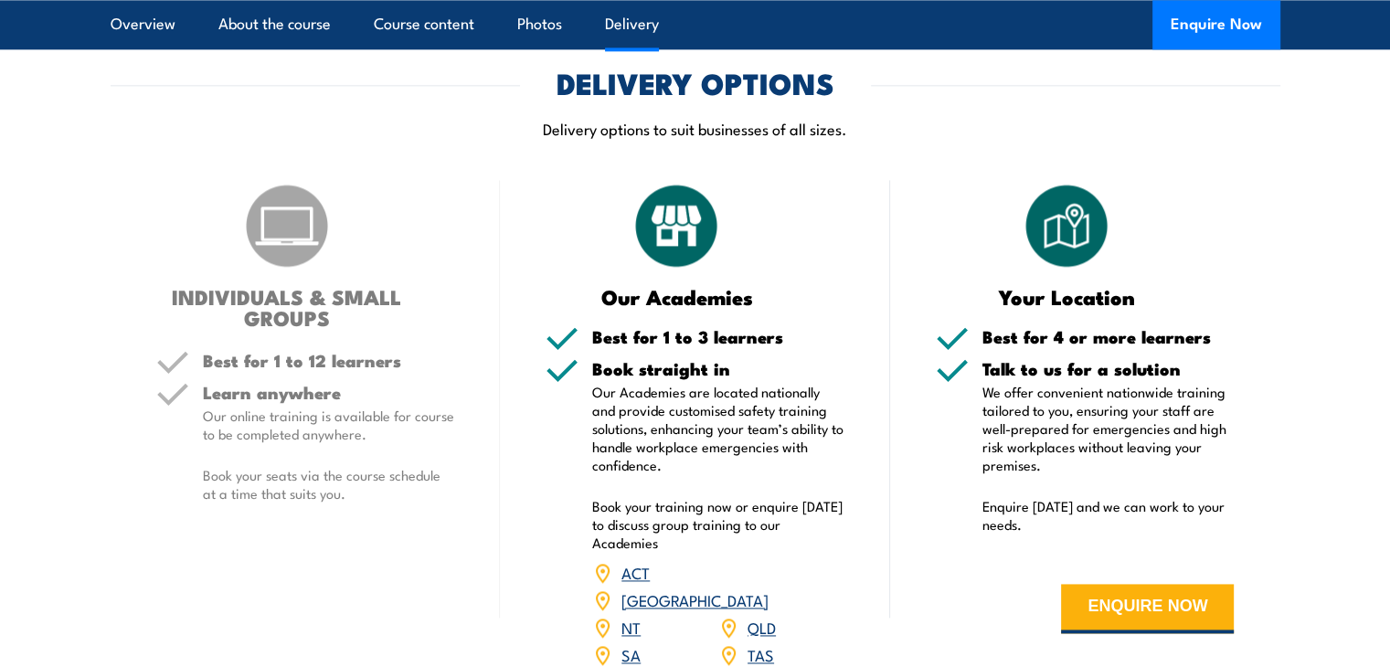  Describe the element at coordinates (718, 368) in the screenshot. I see `h5: Book straight in` at that location.